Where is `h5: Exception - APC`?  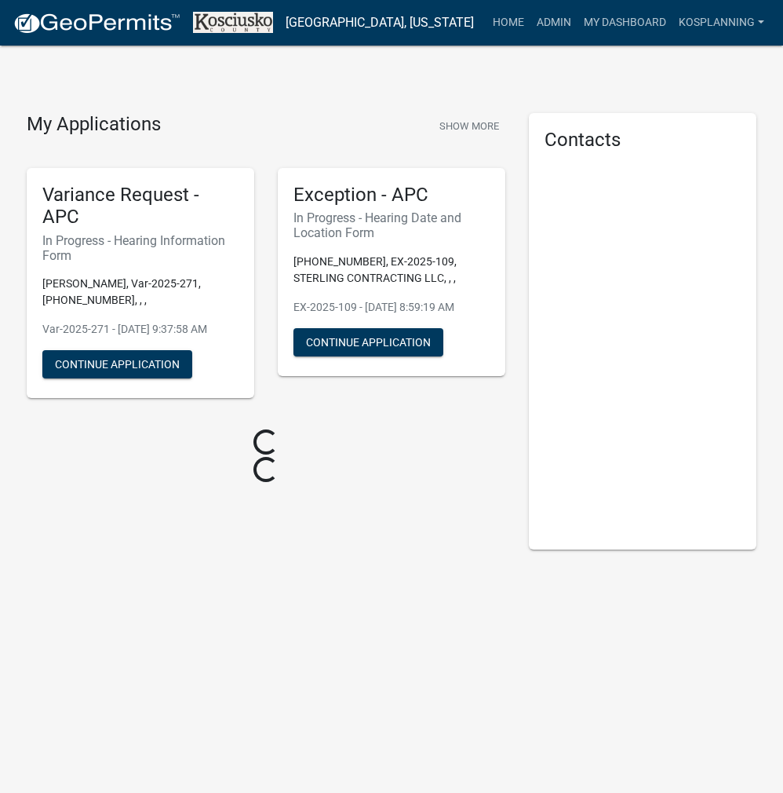 h5: Exception - APC is located at coordinates (392, 195).